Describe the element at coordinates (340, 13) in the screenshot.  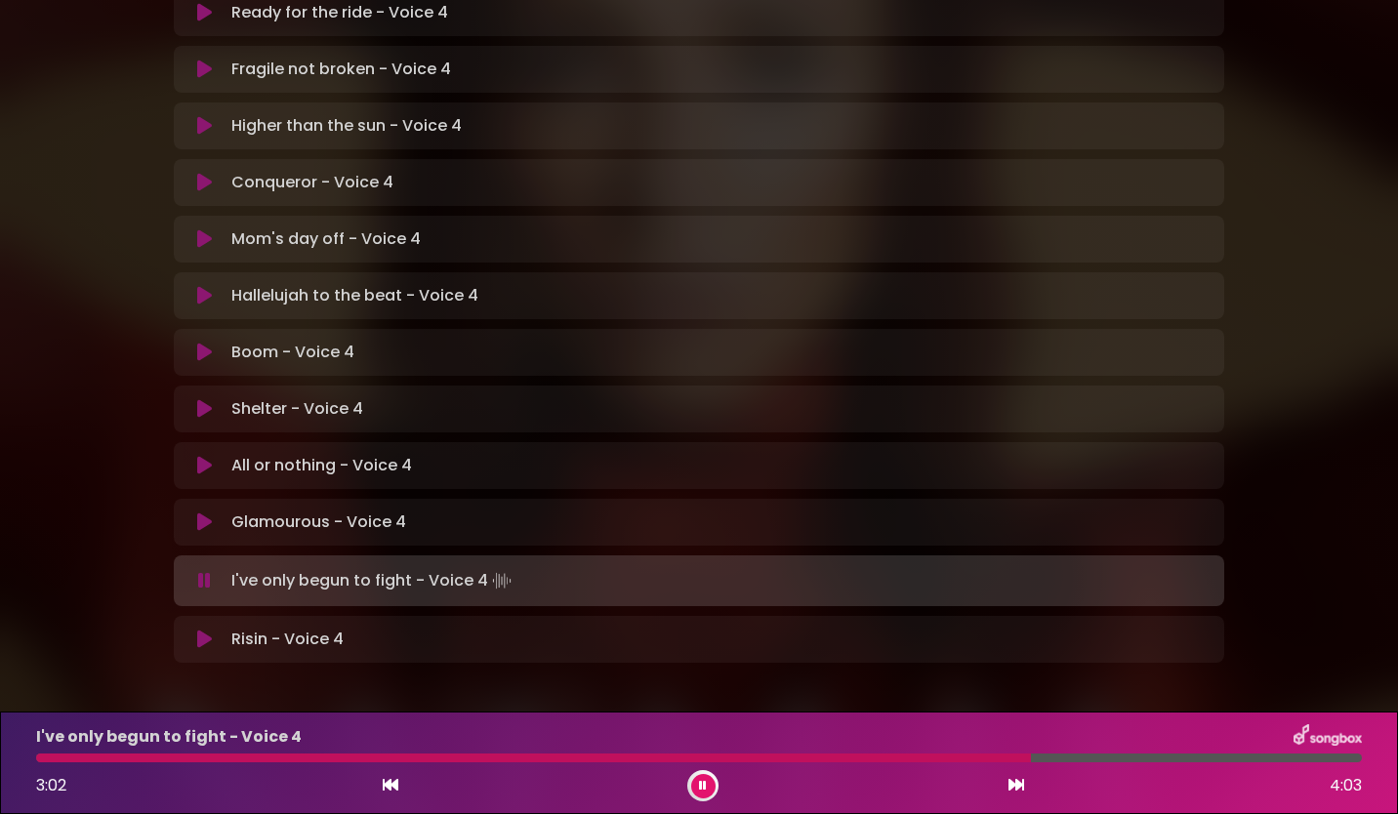
I see `p: Ready for the ride - Voice 4` at that location.